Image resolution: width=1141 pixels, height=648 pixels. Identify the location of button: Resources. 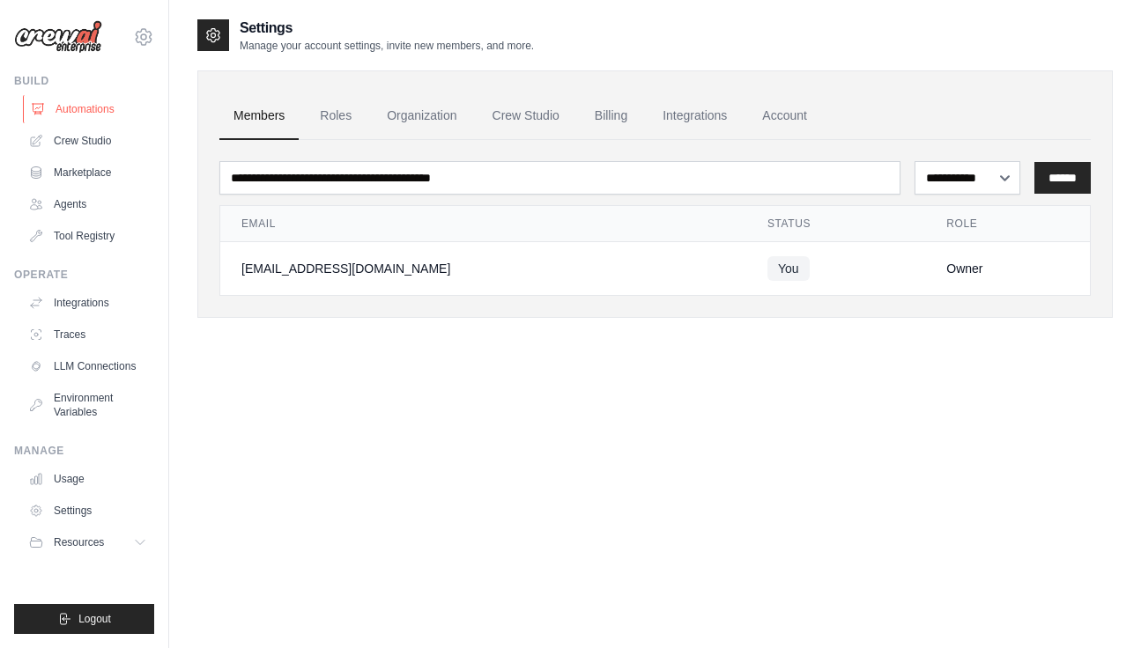
(87, 543).